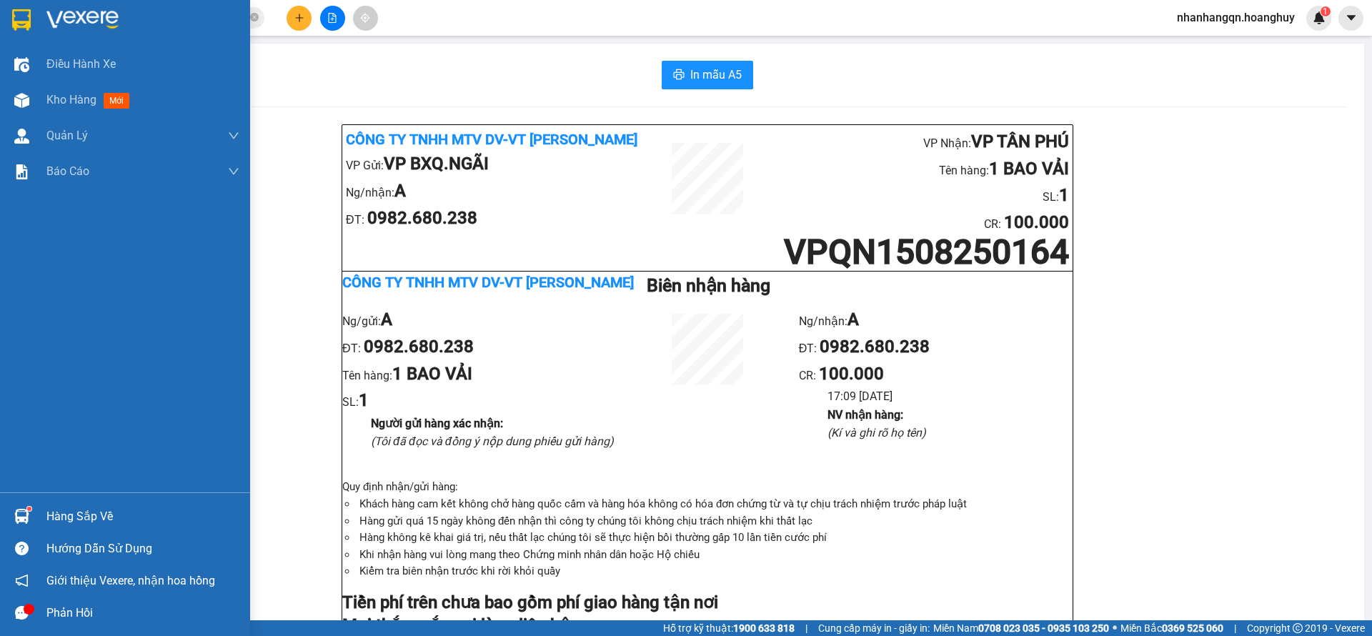 Image resolution: width=1372 pixels, height=636 pixels. I want to click on li: VP Nhận:, so click(918, 142).